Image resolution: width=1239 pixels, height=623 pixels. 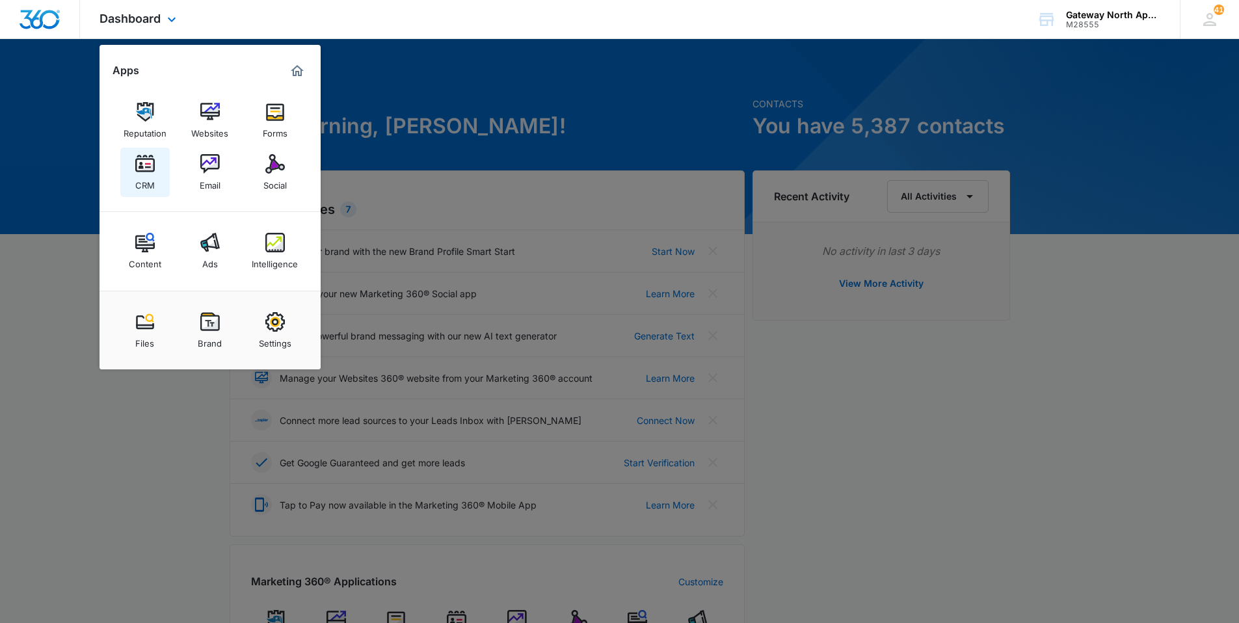 I want to click on div: Websites, so click(x=209, y=130).